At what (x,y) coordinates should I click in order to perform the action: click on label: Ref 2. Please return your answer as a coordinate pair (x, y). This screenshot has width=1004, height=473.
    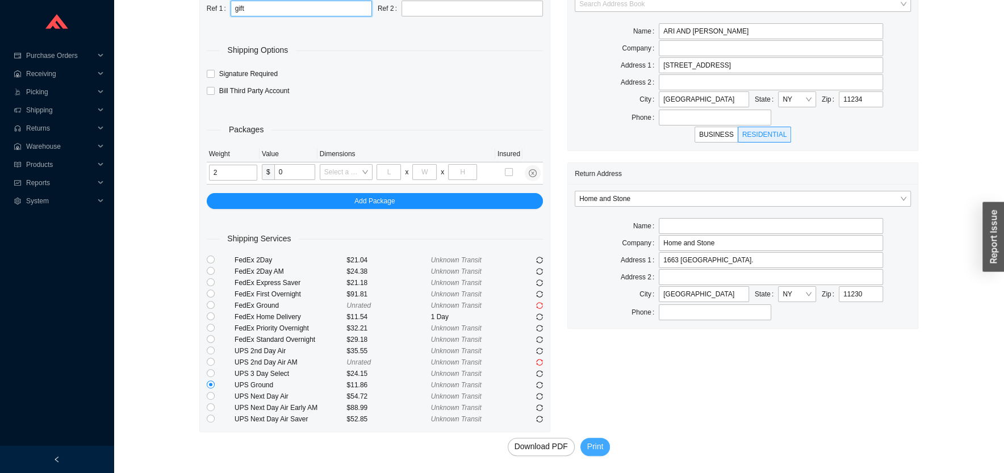
    Looking at the image, I should click on (390, 9).